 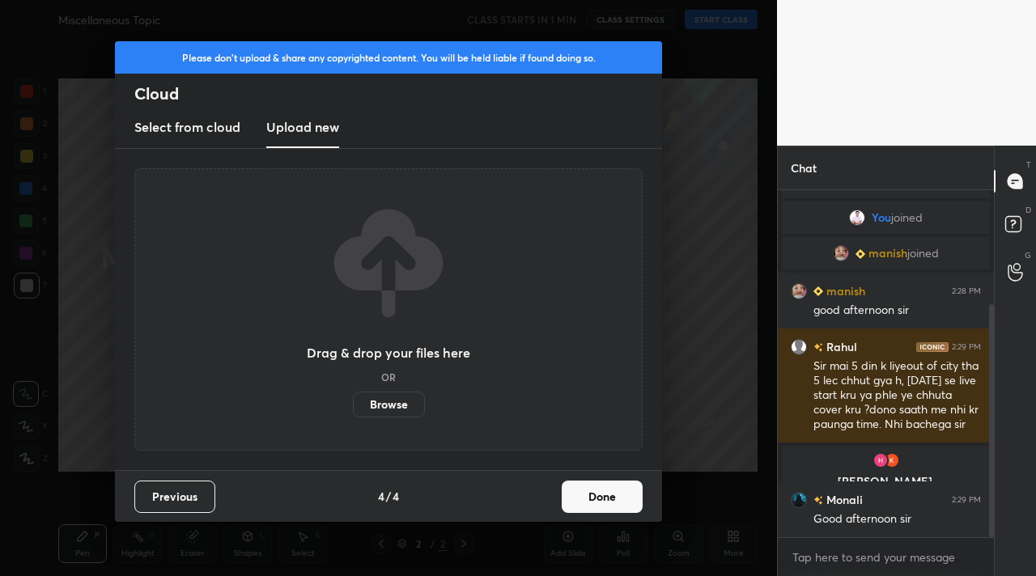 What do you see at coordinates (842, 499) in the screenshot?
I see `h6: Monali` at bounding box center [842, 499].